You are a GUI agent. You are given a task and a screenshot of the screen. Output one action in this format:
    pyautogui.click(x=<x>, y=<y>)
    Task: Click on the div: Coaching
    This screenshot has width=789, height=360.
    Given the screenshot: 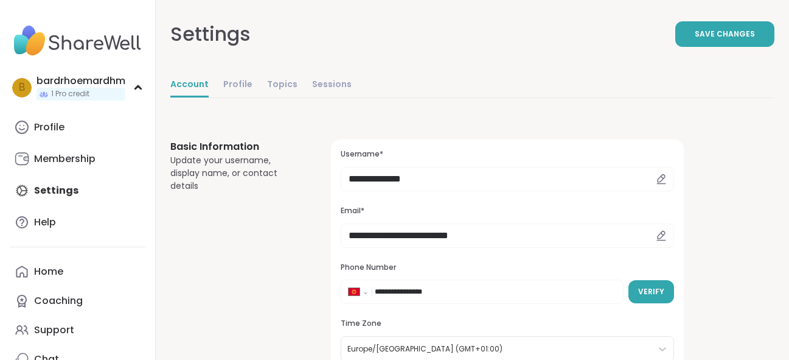 What is the action you would take?
    pyautogui.click(x=58, y=301)
    